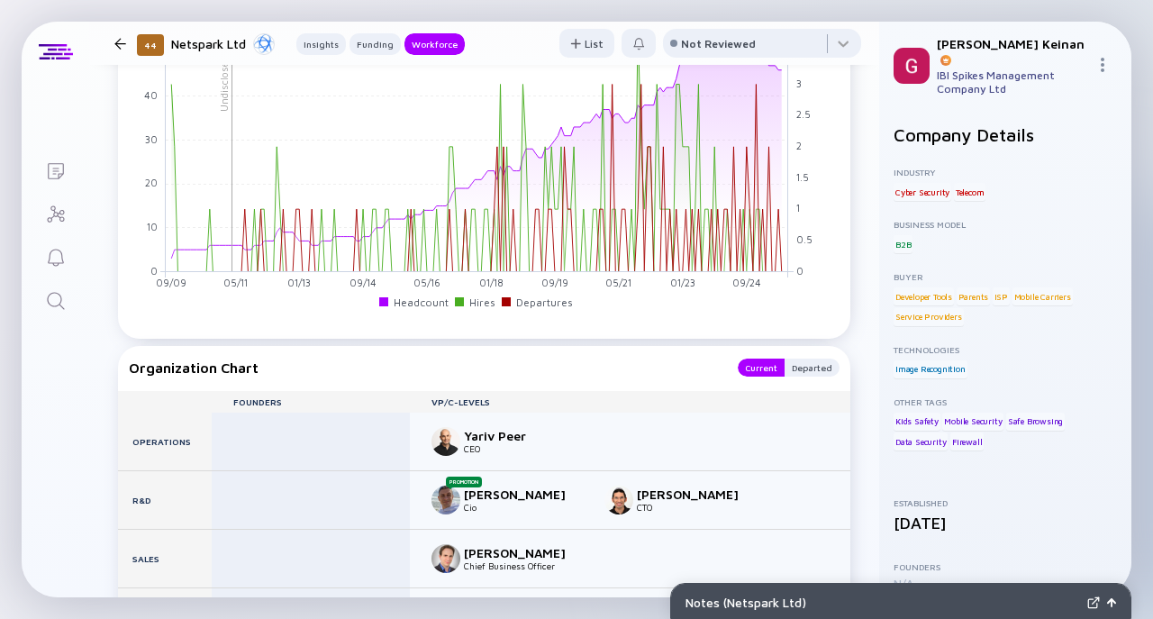 The image size is (1153, 619). I want to click on div: 44, so click(150, 45).